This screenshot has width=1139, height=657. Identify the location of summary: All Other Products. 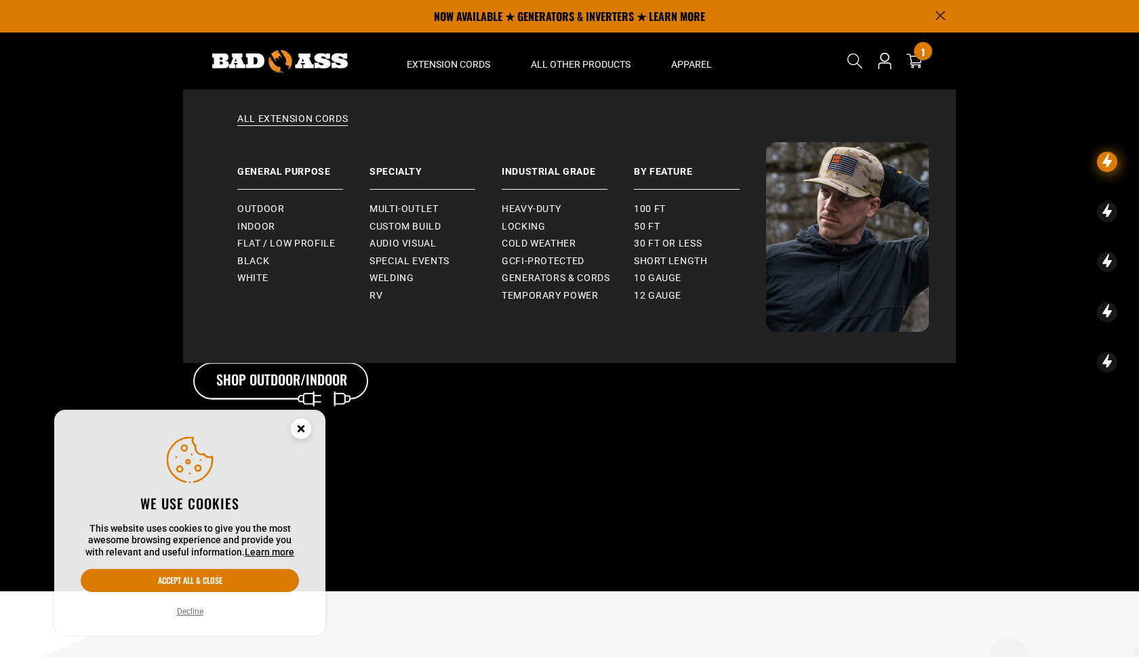
(580, 61).